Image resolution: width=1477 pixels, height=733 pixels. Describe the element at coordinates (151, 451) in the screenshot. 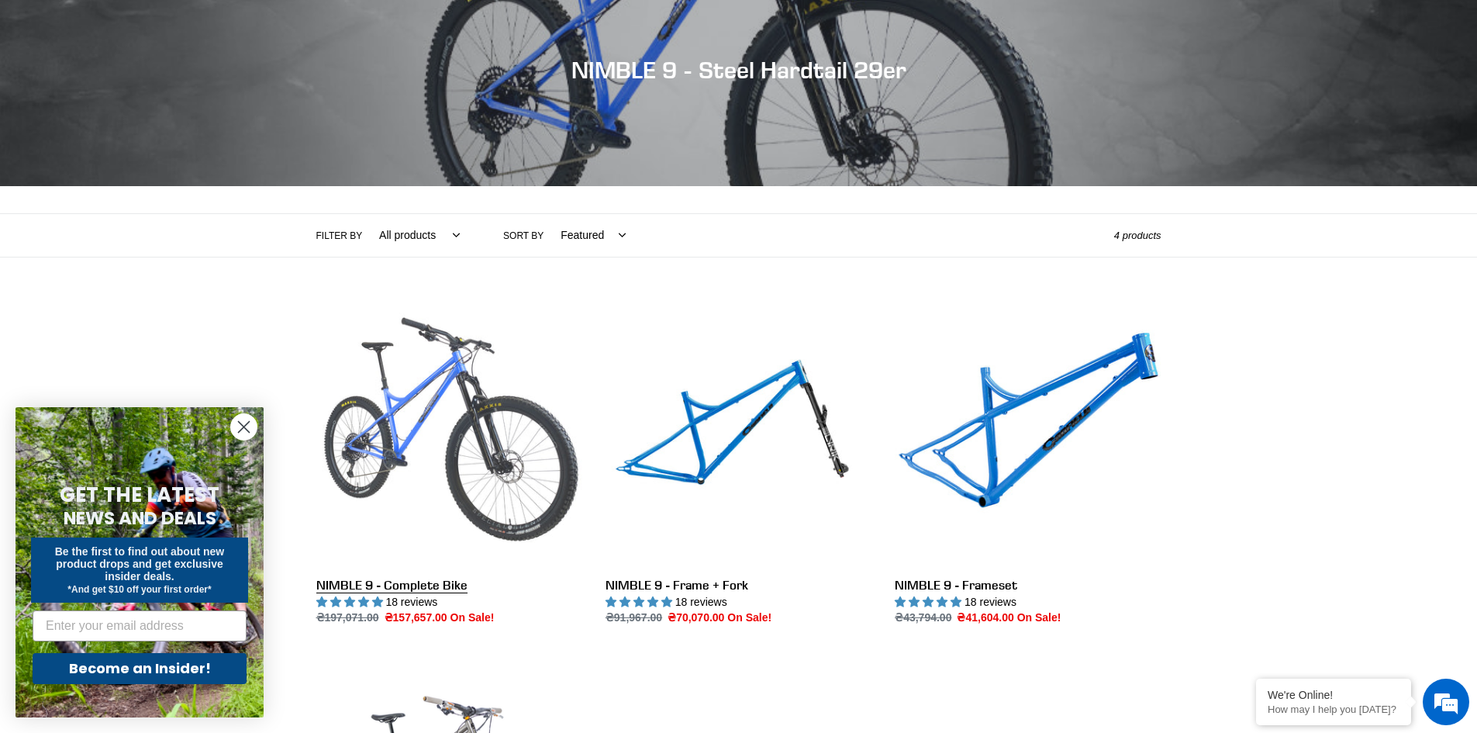

I see `textarea: Type your message and hit 'Enter'` at that location.